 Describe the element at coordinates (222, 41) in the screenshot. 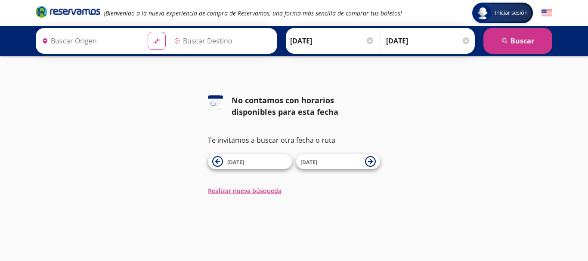

I see `input: Buscar Destino` at that location.